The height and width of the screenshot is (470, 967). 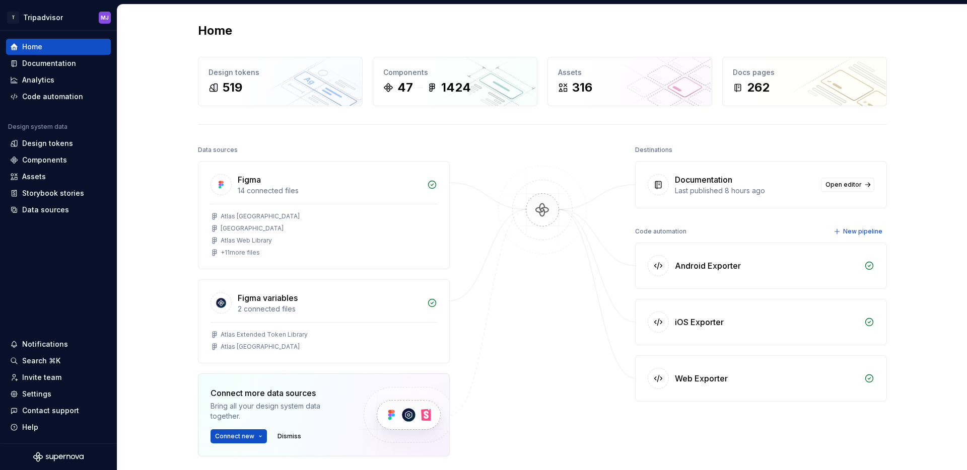 I want to click on div: 1424, so click(x=456, y=88).